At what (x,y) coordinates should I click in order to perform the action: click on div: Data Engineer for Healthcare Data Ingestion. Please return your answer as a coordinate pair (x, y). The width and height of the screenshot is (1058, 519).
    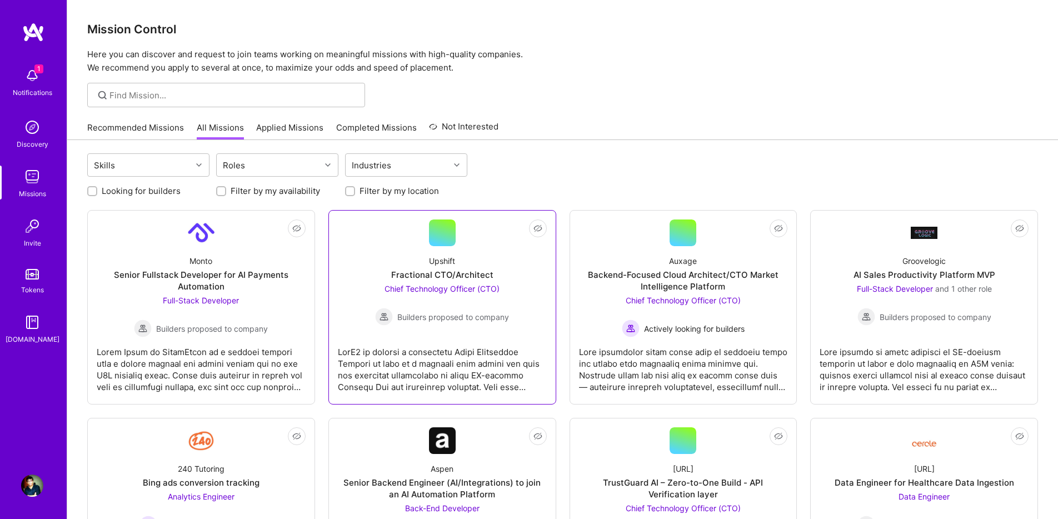
    Looking at the image, I should click on (924, 482).